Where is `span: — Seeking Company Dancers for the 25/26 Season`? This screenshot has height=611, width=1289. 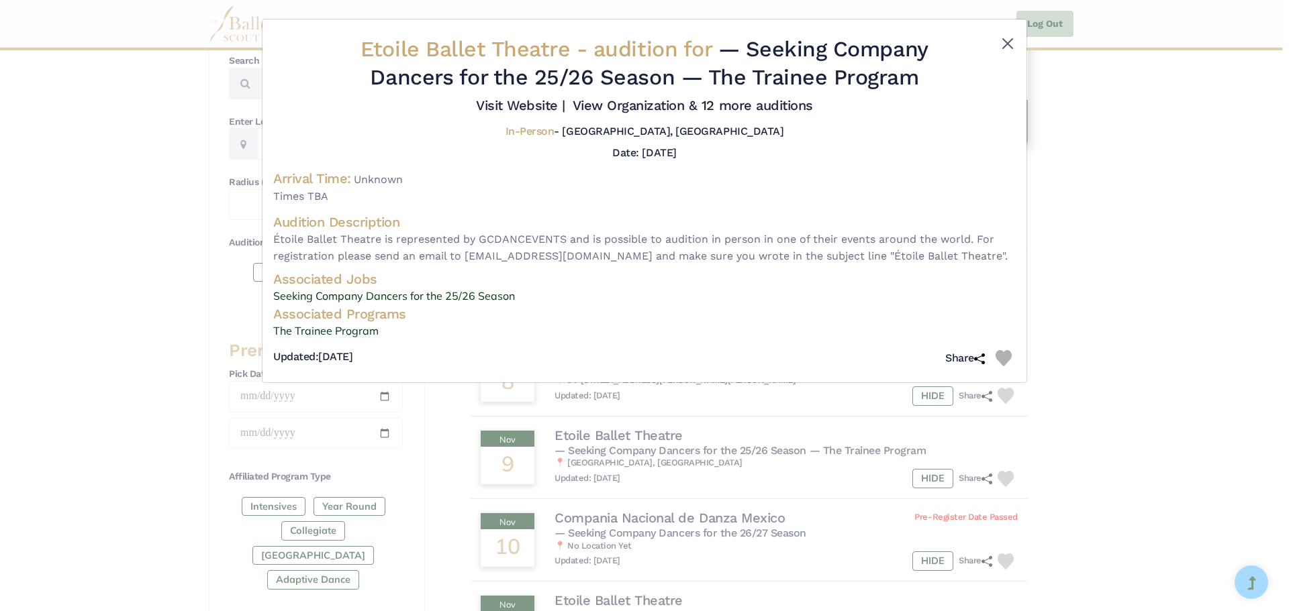
span: — Seeking Company Dancers for the 25/26 Season is located at coordinates (648, 63).